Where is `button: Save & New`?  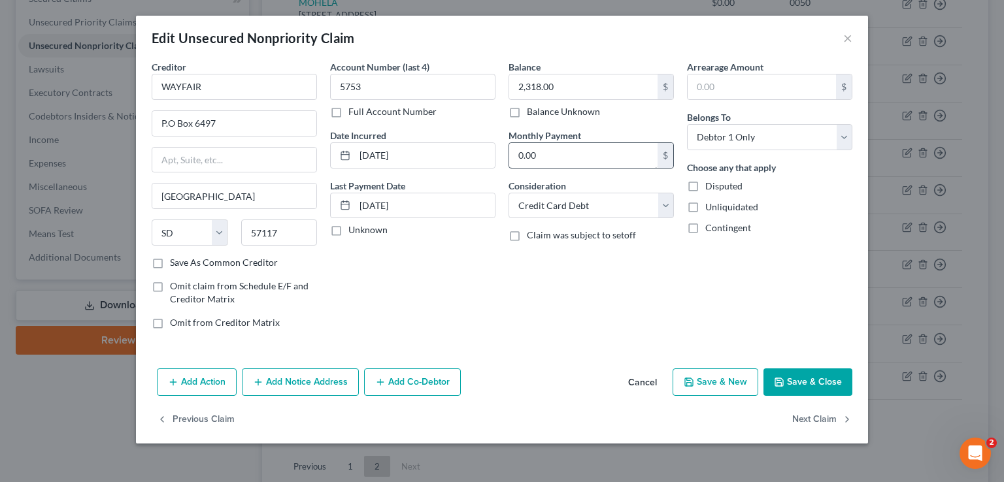
button: Save & New is located at coordinates (715, 382).